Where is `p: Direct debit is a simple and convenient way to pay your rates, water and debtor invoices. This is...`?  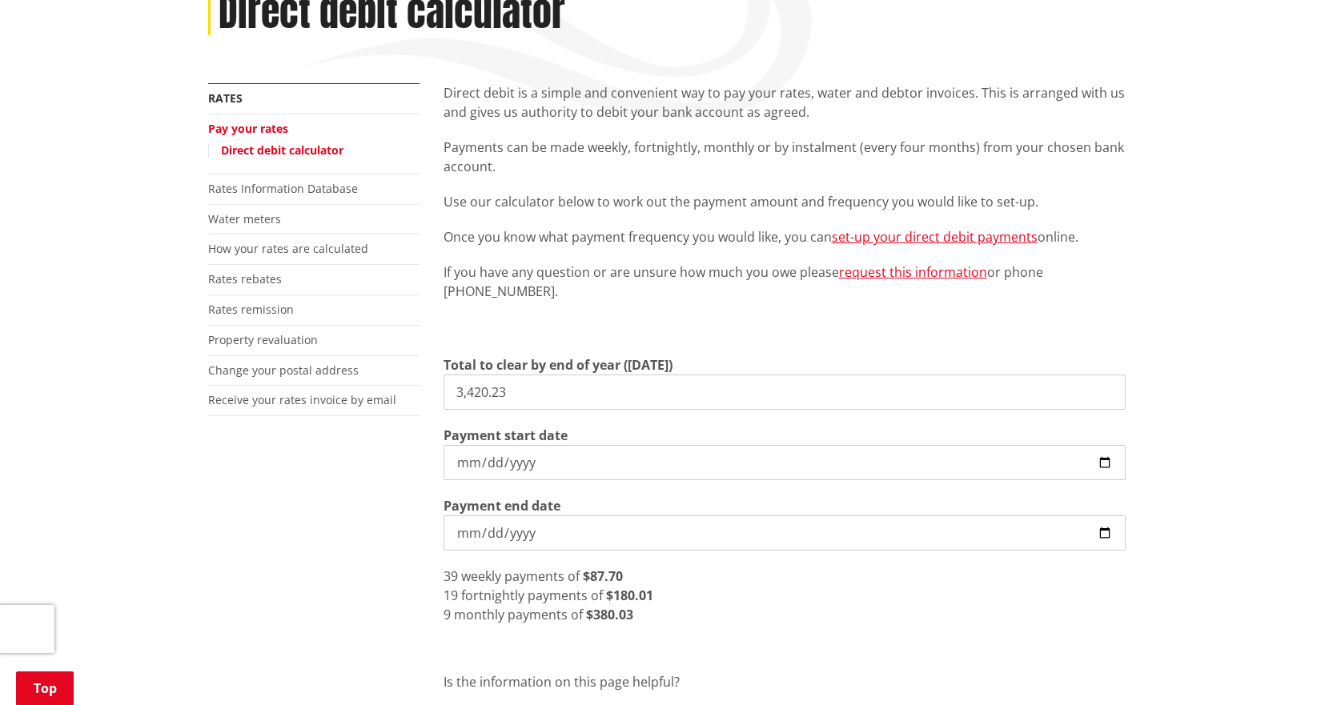 p: Direct debit is a simple and convenient way to pay your rates, water and debtor invoices. This is... is located at coordinates (785, 102).